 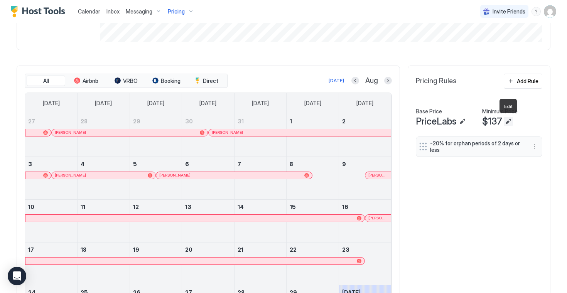 What do you see at coordinates (189, 121) in the screenshot?
I see `span: 30` at bounding box center [189, 121].